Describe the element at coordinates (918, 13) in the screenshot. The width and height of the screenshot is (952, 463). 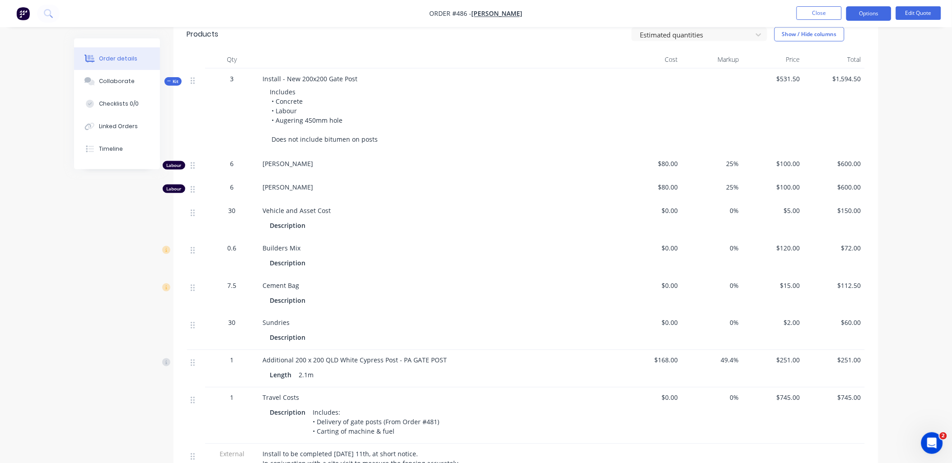
I see `button: Edit Quote` at that location.